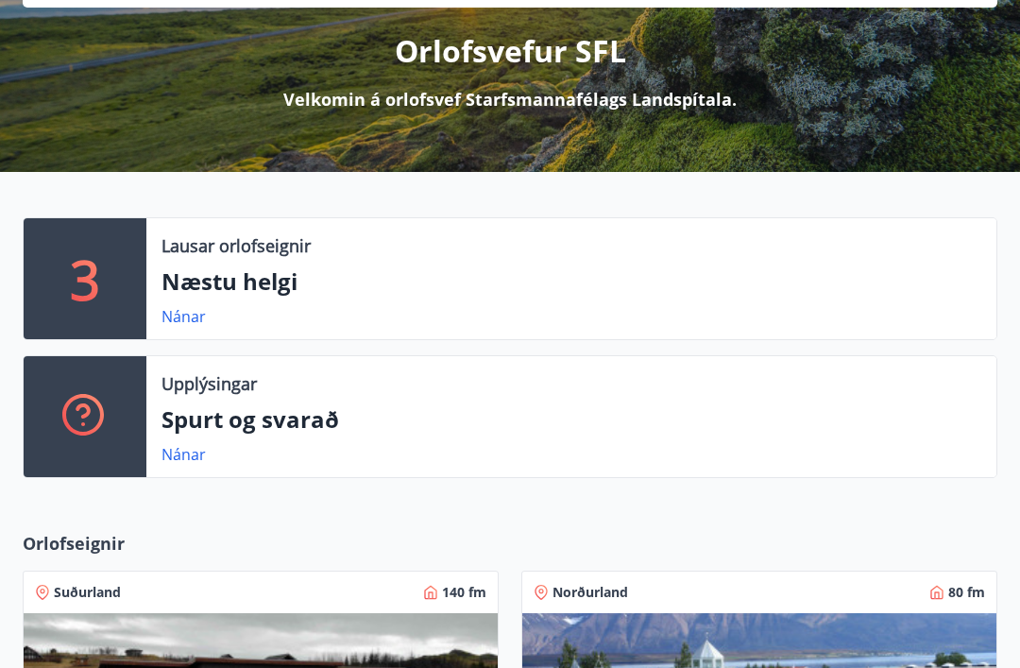 Image resolution: width=1020 pixels, height=668 pixels. What do you see at coordinates (571, 419) in the screenshot?
I see `p: Spurt og svarað` at bounding box center [571, 419].